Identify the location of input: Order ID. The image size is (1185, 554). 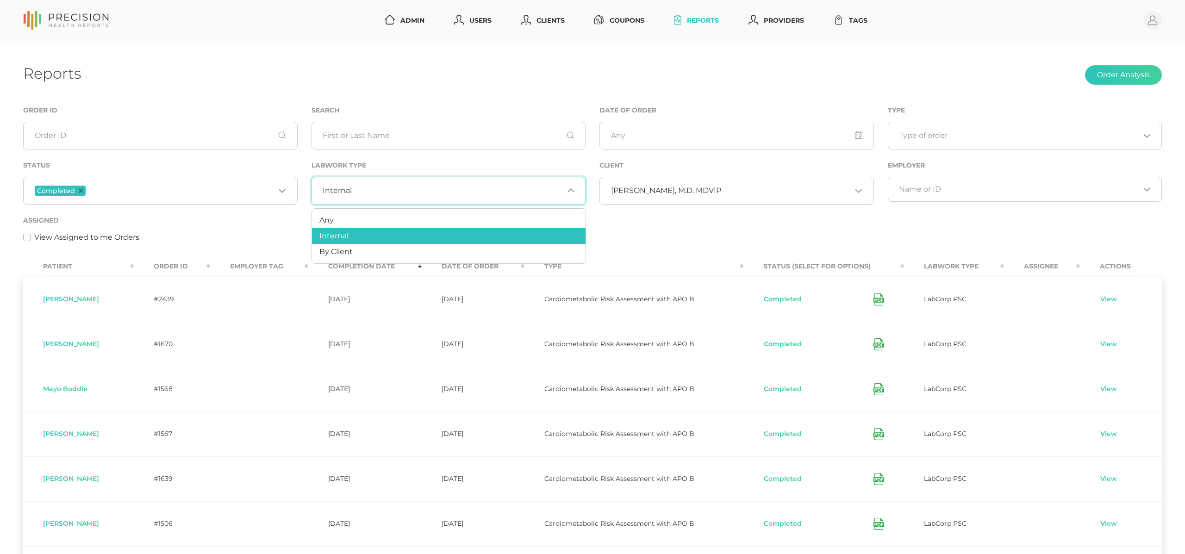
(160, 136).